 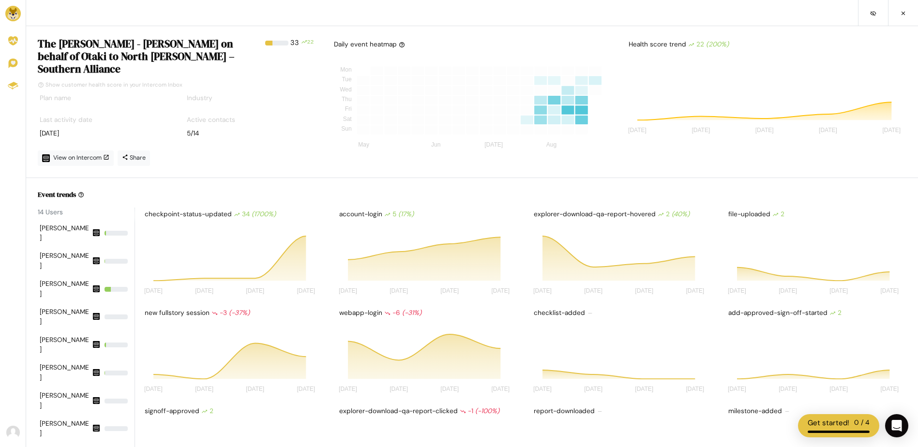 I want to click on tspan: Sun, so click(x=347, y=129).